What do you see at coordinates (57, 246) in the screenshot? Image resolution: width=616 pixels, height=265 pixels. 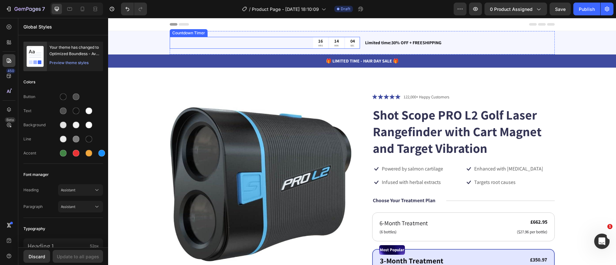 I see `p: Heading 1` at bounding box center [57, 246].